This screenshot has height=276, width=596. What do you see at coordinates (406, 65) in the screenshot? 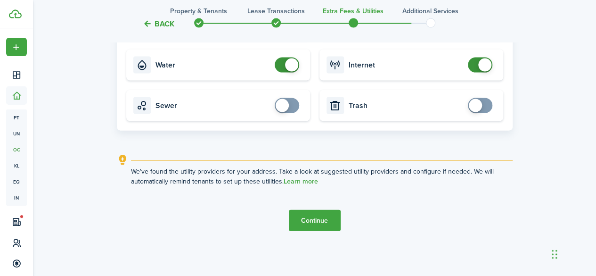
I see `card-title: Internet` at bounding box center [406, 65].